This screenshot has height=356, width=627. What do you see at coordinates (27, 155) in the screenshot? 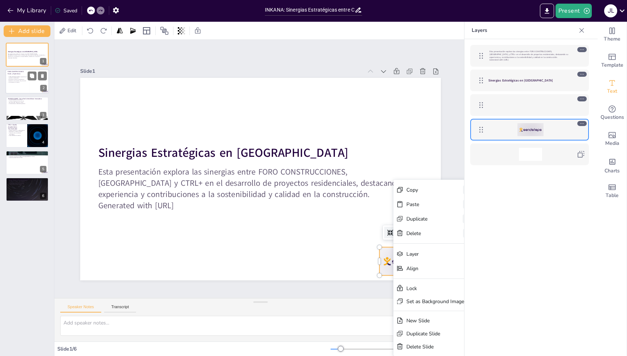
I see `p: Implementación física por FORO CONSTRUCCIONES` at bounding box center [27, 155].